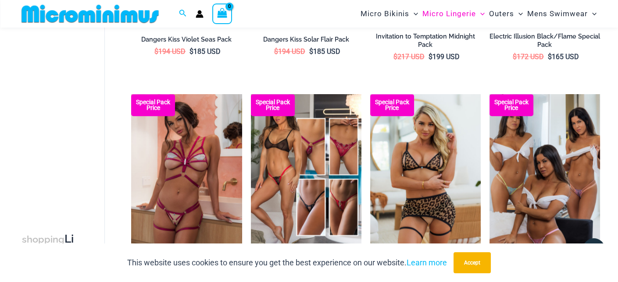 This screenshot has height=282, width=618. I want to click on img: Bow Lace Knicker Pack, so click(545, 177).